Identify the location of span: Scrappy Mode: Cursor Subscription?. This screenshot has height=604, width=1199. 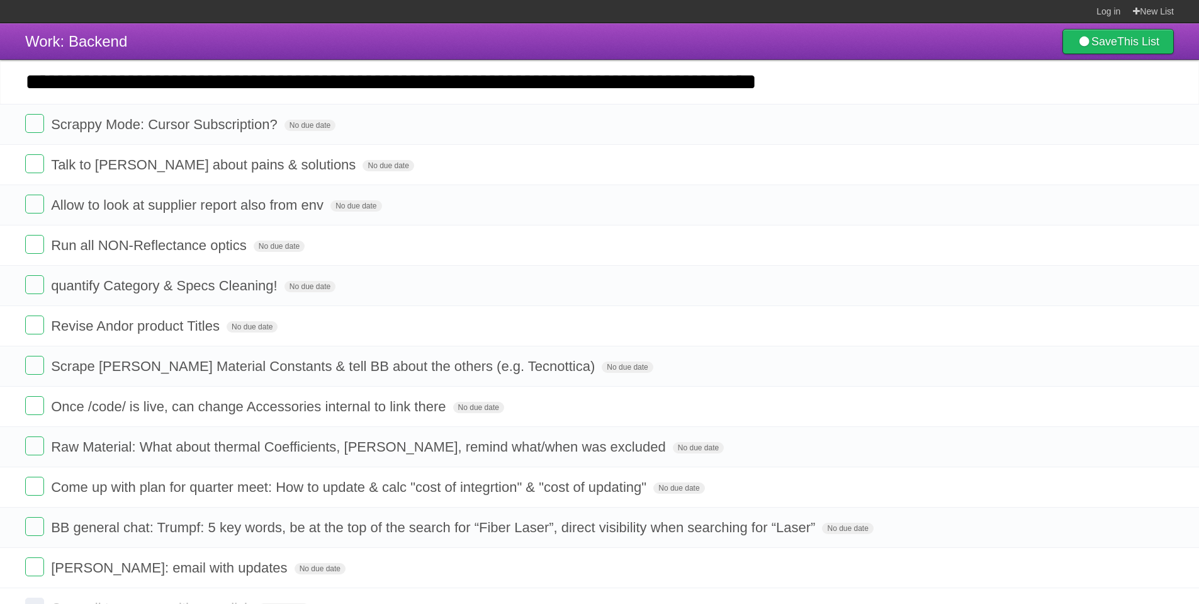
(166, 124).